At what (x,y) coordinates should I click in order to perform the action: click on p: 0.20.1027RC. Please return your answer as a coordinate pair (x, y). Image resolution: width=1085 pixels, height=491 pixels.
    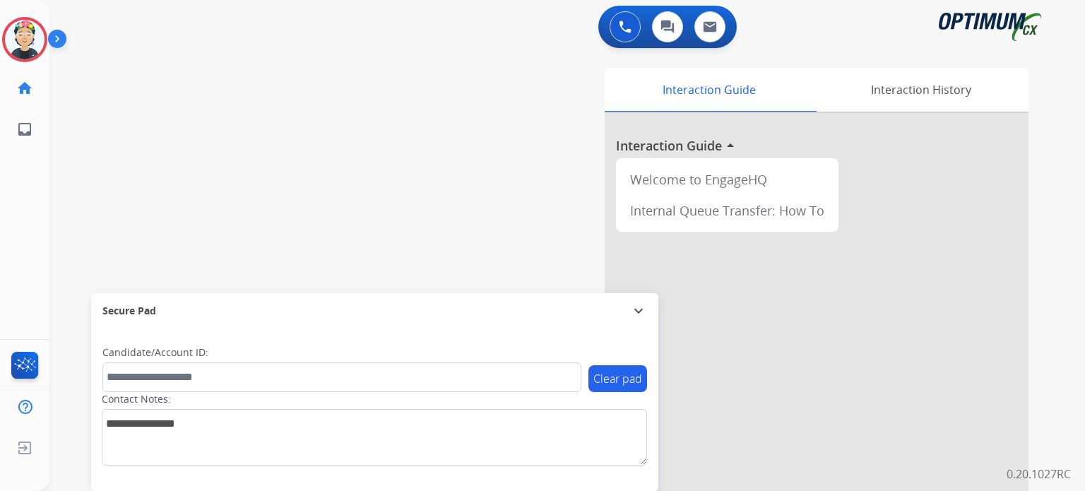
    Looking at the image, I should click on (1038, 474).